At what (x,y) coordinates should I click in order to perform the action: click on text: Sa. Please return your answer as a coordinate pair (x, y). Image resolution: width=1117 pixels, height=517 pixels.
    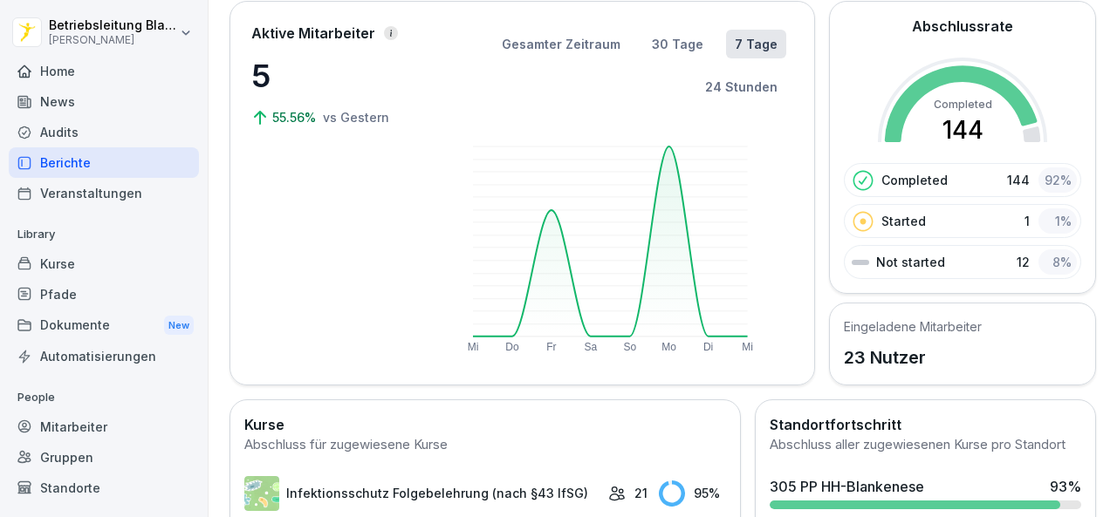
    Looking at the image, I should click on (591, 347).